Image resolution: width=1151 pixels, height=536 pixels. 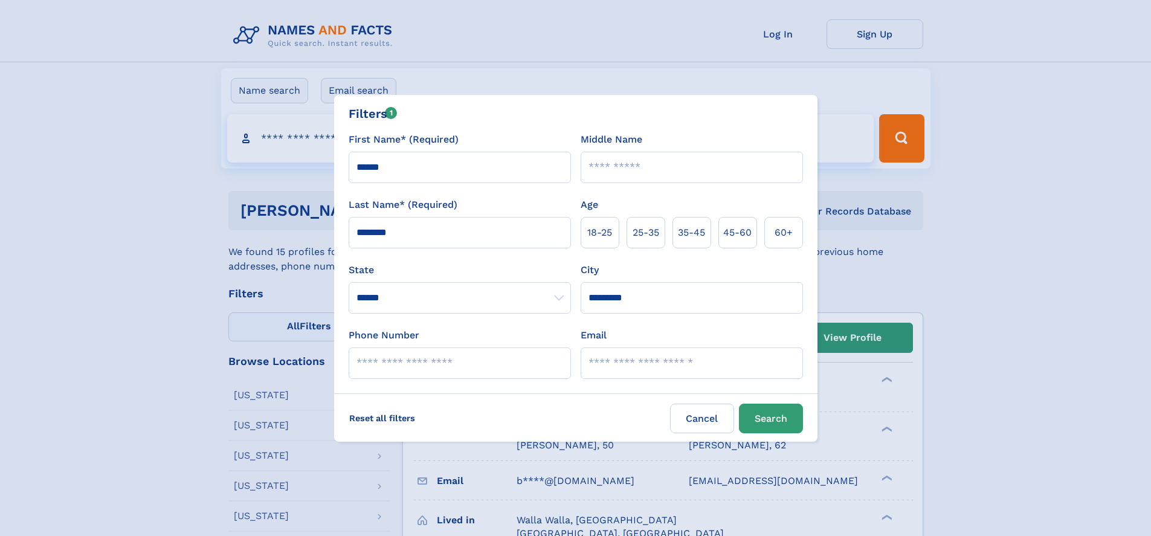 I want to click on label: Email, so click(x=593, y=335).